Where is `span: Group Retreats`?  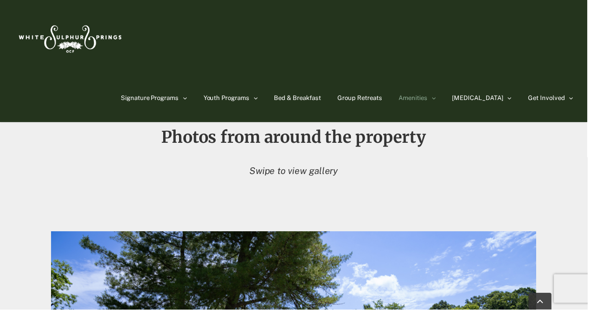 span: Group Retreats is located at coordinates (362, 99).